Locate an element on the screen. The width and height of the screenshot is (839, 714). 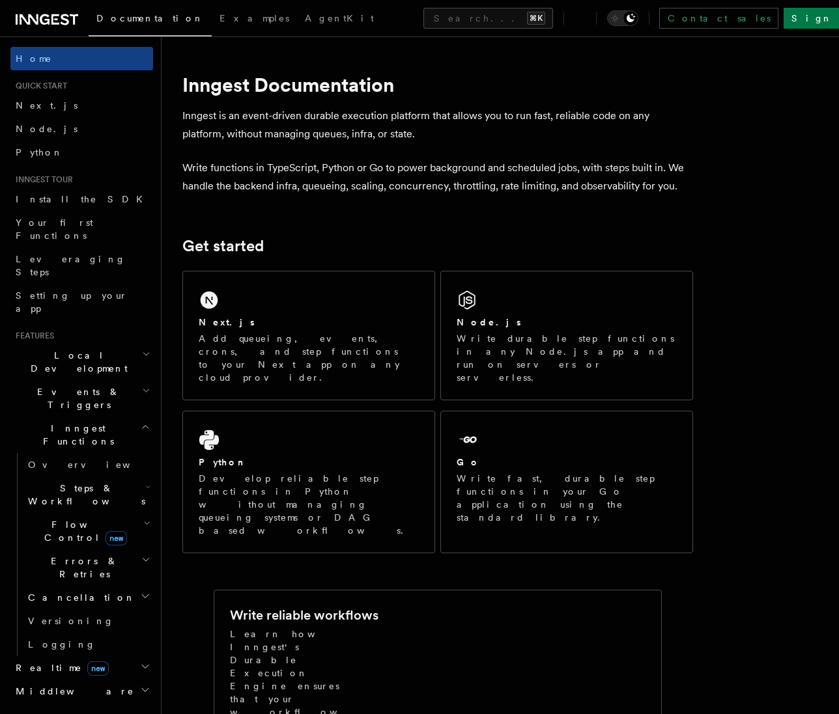
button: Realtimenew is located at coordinates (81, 668).